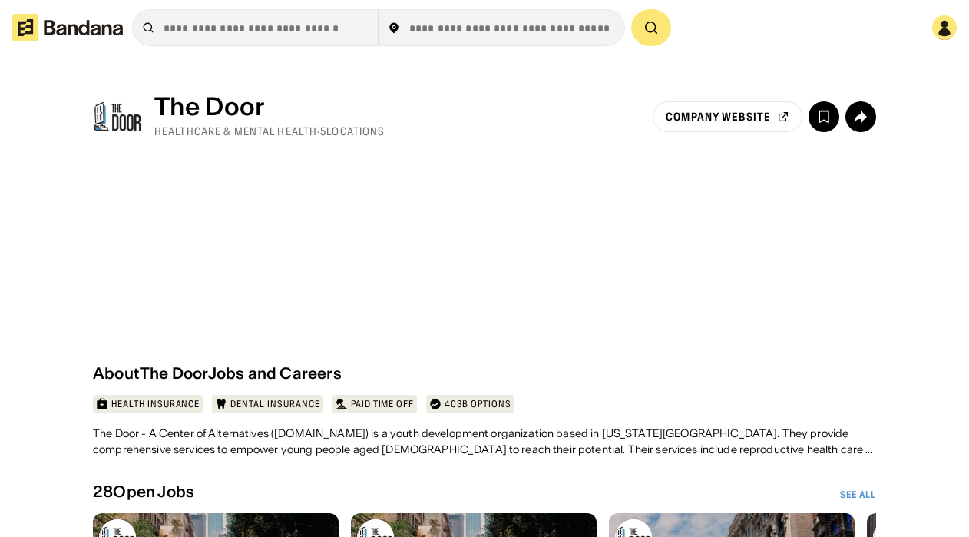 This screenshot has height=537, width=969. I want to click on a: See All, so click(858, 494).